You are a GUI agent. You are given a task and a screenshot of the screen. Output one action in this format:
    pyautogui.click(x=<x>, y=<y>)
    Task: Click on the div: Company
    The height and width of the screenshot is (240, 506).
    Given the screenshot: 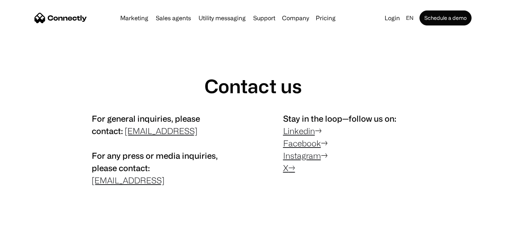 What is the action you would take?
    pyautogui.click(x=296, y=18)
    